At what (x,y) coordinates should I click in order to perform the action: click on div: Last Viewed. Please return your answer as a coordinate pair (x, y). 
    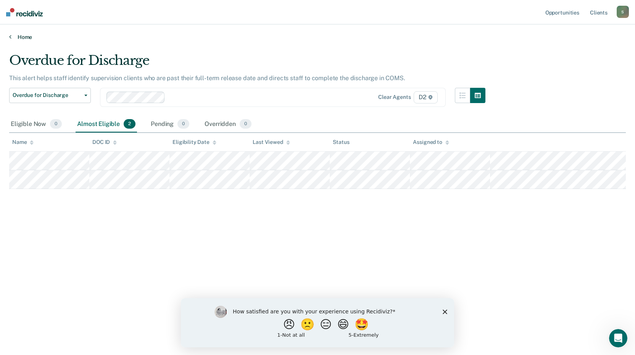
    Looking at the image, I should click on (271, 142).